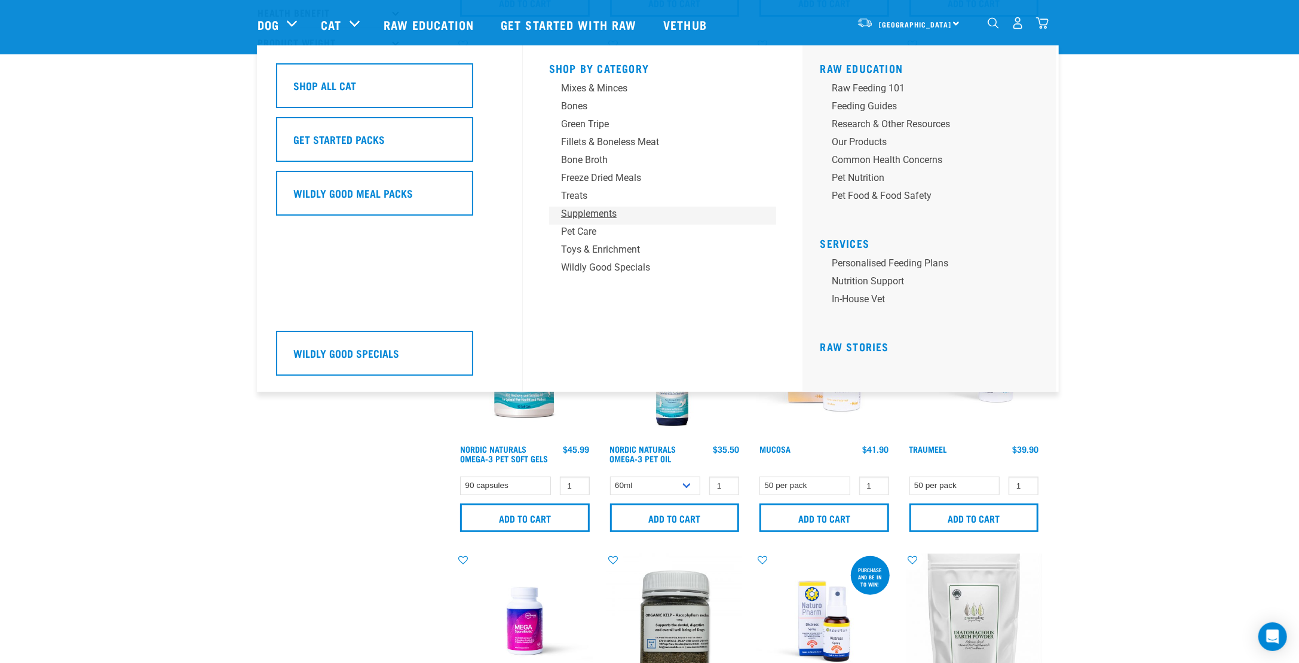 This screenshot has height=663, width=1299. What do you see at coordinates (643, 454) in the screenshot?
I see `a: Nordic Naturals Omega-3 Pet Oil` at bounding box center [643, 454].